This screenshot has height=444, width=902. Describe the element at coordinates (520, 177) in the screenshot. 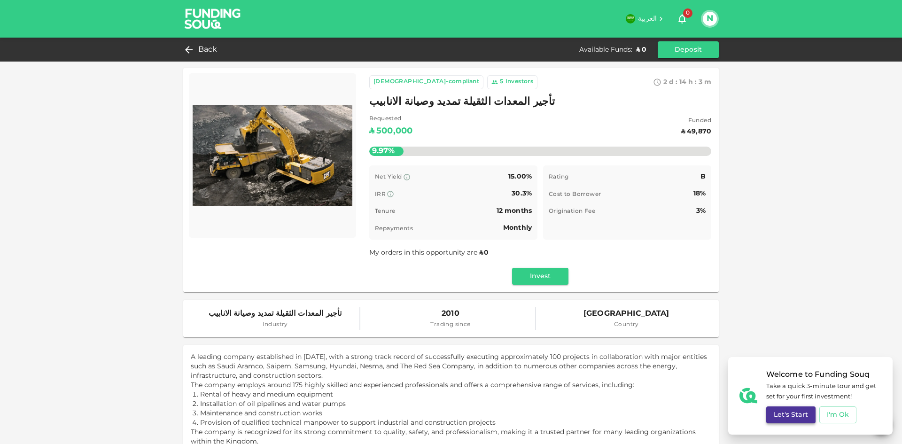

I see `span: 15.00%` at that location.